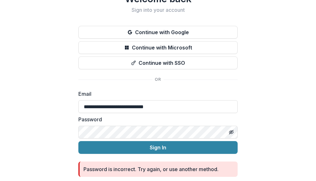 This screenshot has width=316, height=181. Describe the element at coordinates (232, 132) in the screenshot. I see `button: Toggle password visibility` at that location.